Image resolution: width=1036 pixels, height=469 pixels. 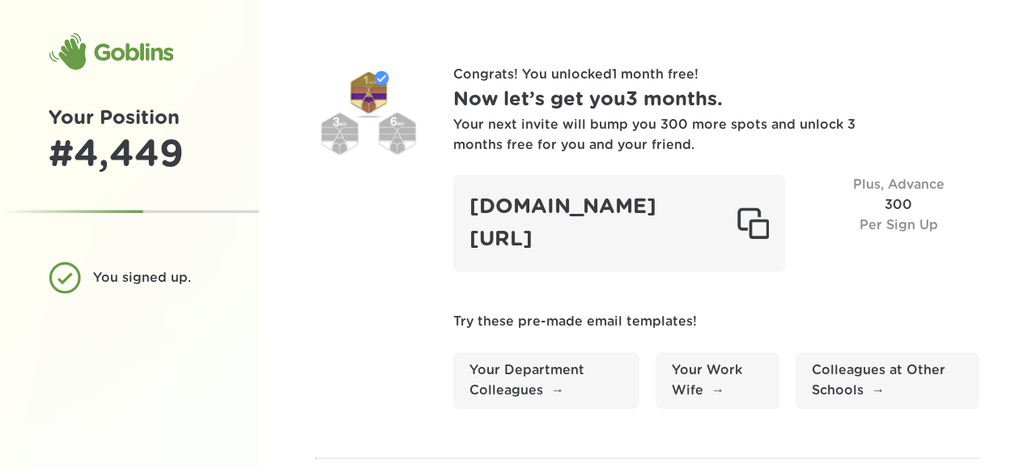 What do you see at coordinates (716, 321) in the screenshot?
I see `p: Try these pre-made email templates!` at bounding box center [716, 321].